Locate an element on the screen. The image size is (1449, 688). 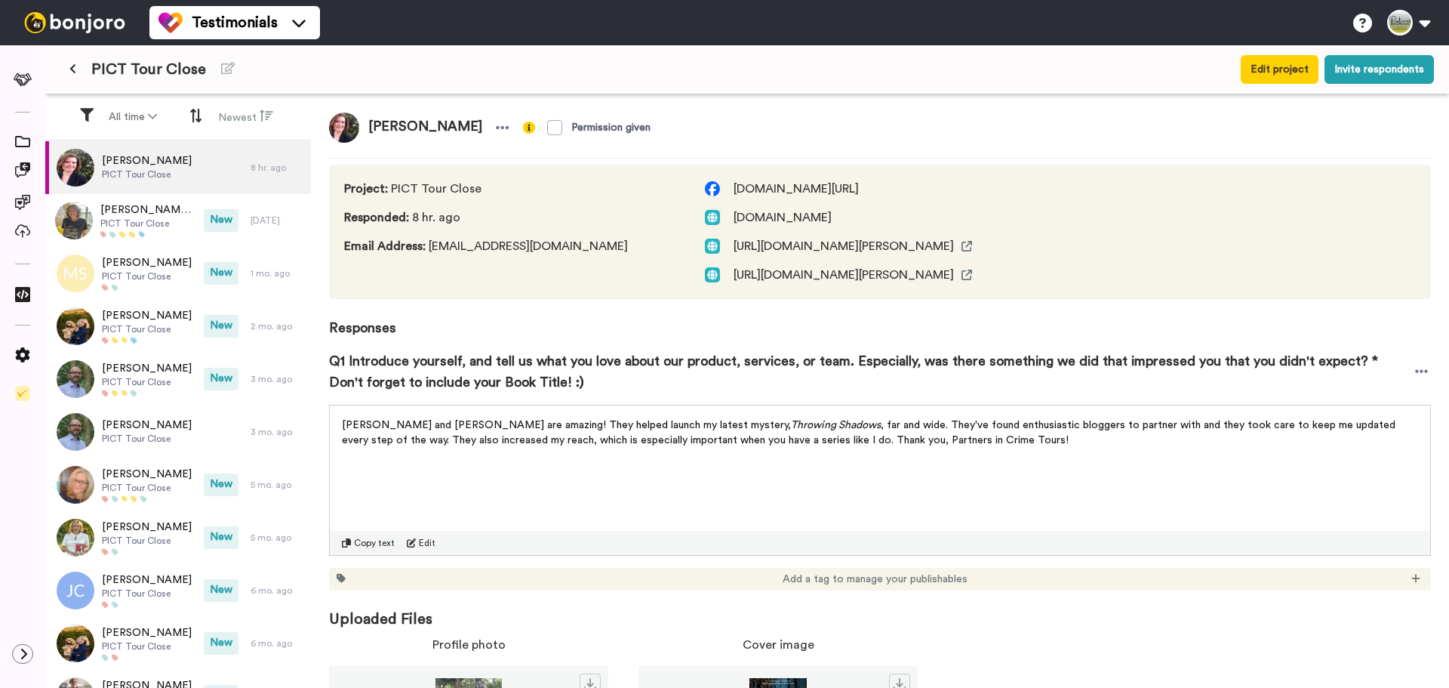
span: Throwing Shadows is located at coordinates (836, 425).